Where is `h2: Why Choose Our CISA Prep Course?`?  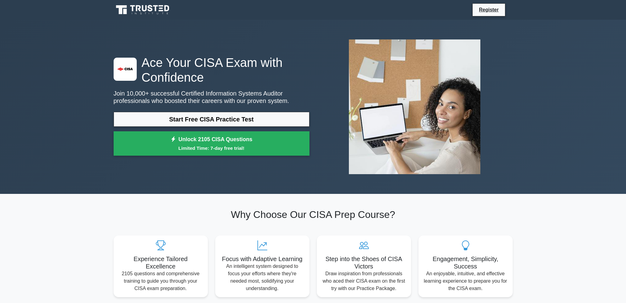 h2: Why Choose Our CISA Prep Course? is located at coordinates (313, 214).